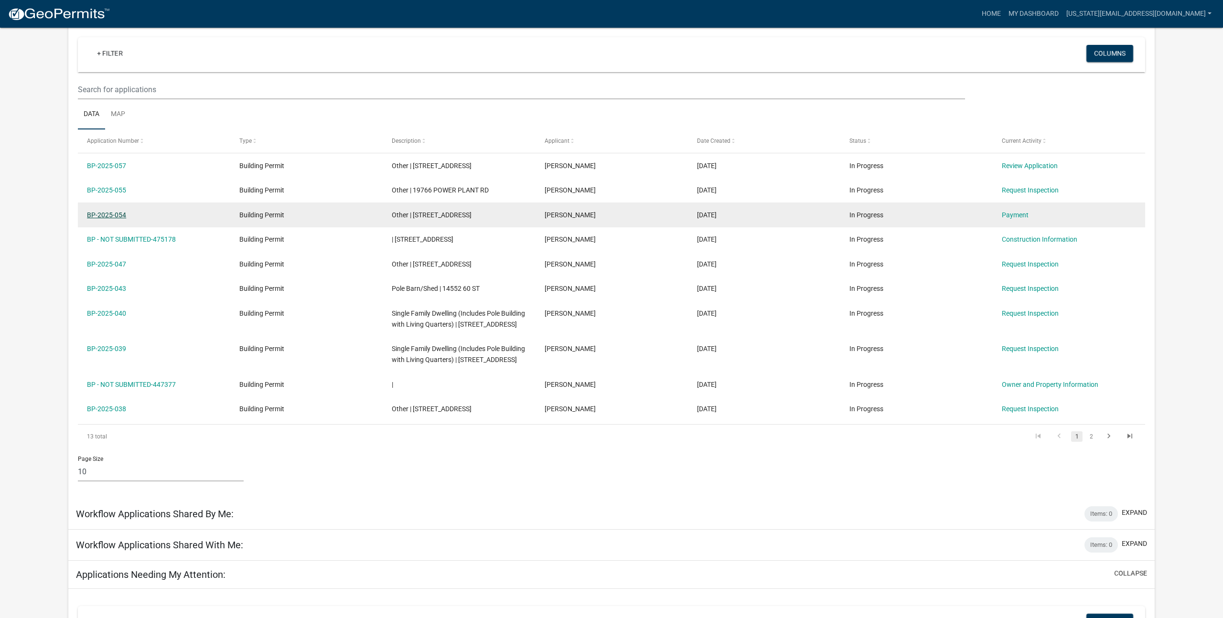 Image resolution: width=1223 pixels, height=618 pixels. What do you see at coordinates (916, 141) in the screenshot?
I see `datatable-header-cell: Status` at bounding box center [916, 141].